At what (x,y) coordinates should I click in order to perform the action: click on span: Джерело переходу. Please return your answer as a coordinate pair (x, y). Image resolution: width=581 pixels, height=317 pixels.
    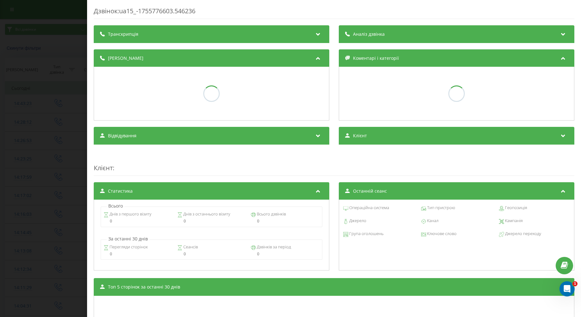
    Looking at the image, I should click on (523, 234).